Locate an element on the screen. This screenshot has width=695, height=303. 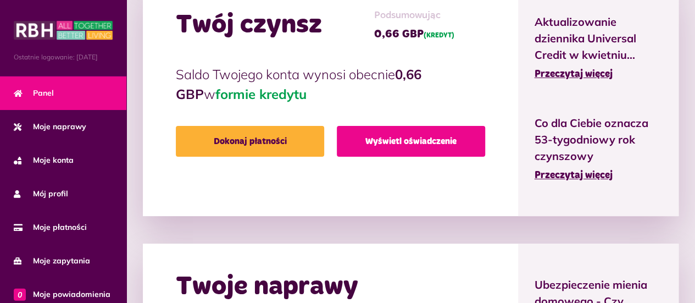
font: Saldo Twojego konta wynosi obecnie is located at coordinates (285, 74).